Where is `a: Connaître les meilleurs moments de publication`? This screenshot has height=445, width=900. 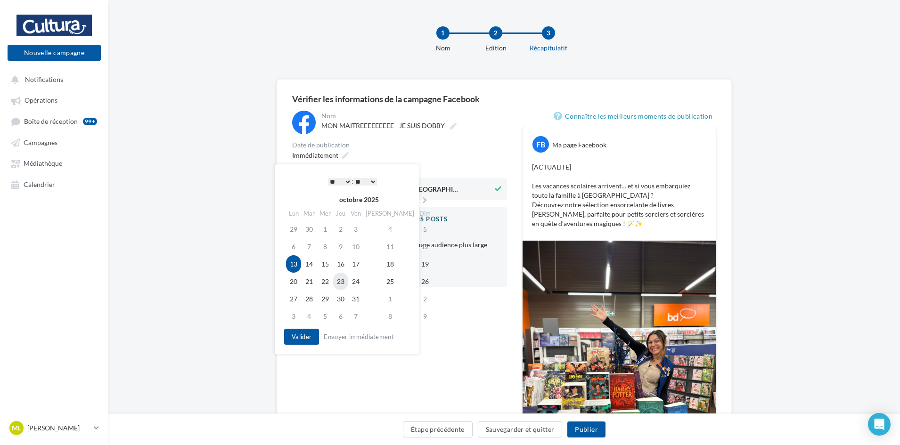 a: Connaître les meilleurs moments de publication is located at coordinates (635, 116).